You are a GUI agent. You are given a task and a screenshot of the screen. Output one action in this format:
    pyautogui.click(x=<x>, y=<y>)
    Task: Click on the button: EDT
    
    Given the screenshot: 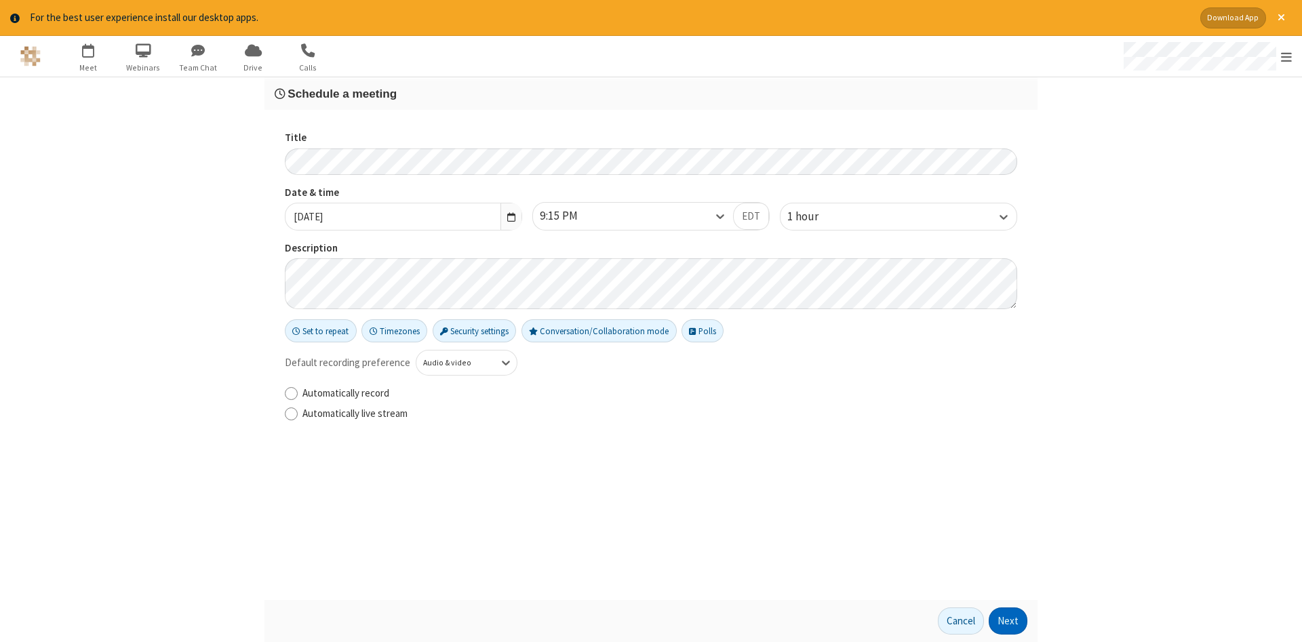 What is the action you would take?
    pyautogui.click(x=751, y=216)
    